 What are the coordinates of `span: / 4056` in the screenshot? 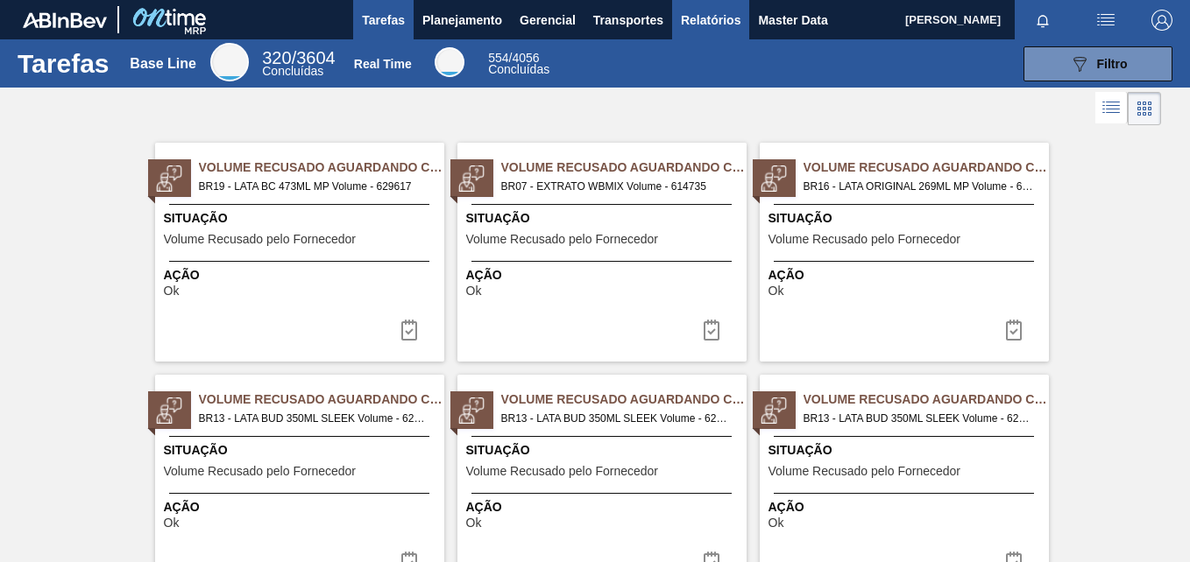 It's located at (513, 58).